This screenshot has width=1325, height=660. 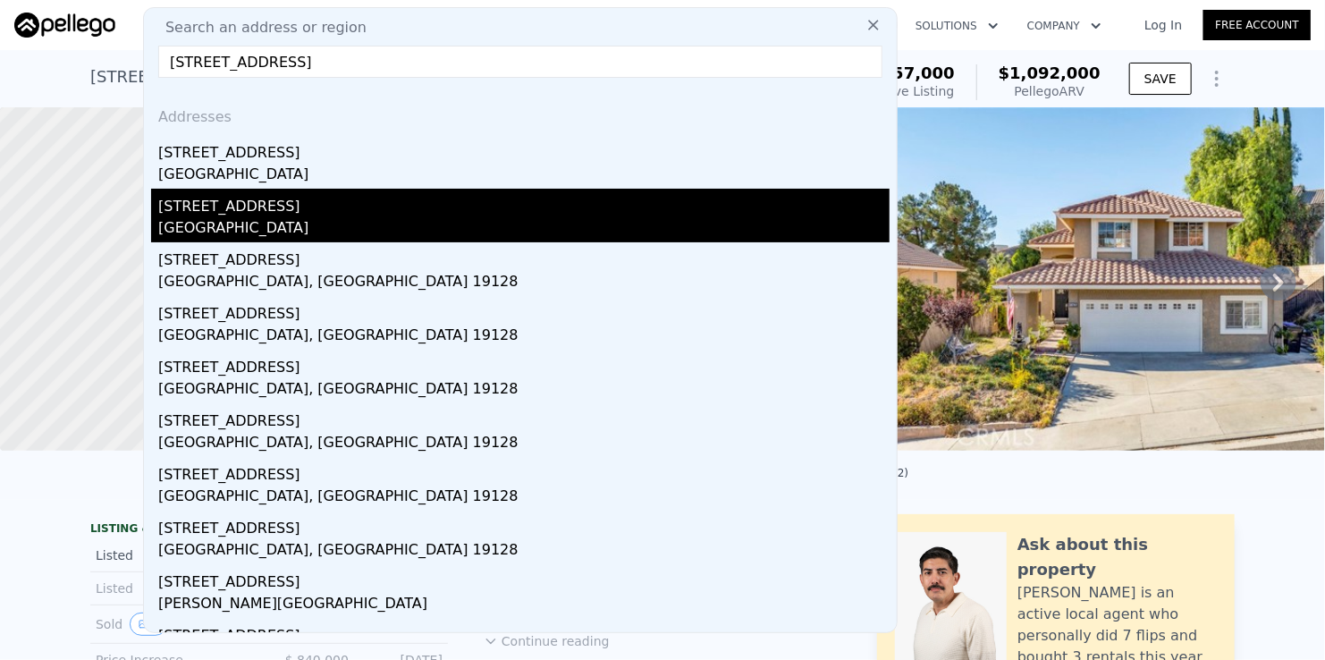 I want to click on button: SAVE, so click(x=1161, y=79).